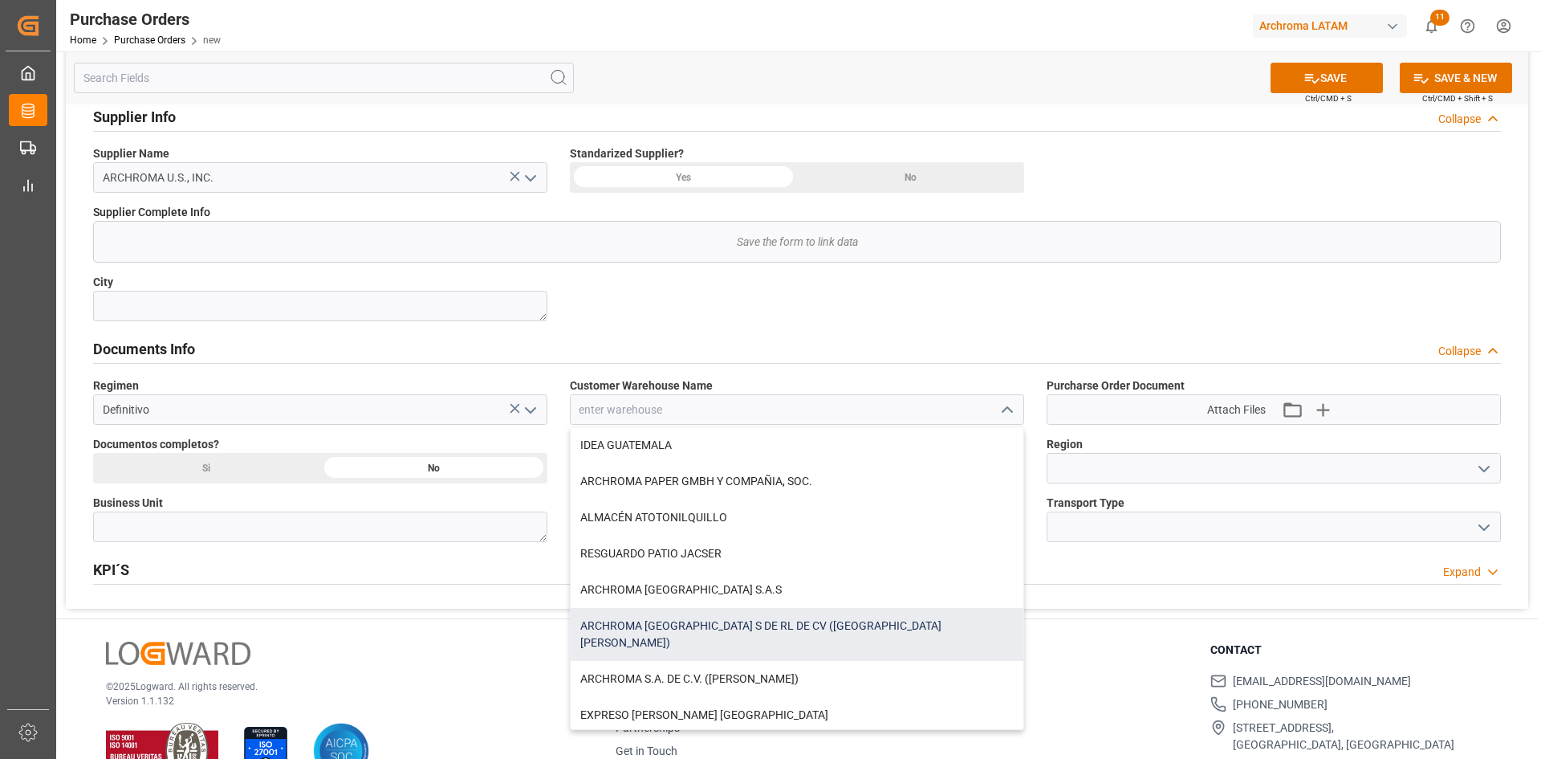  I want to click on span: Purcharse Order Document, so click(1116, 385).